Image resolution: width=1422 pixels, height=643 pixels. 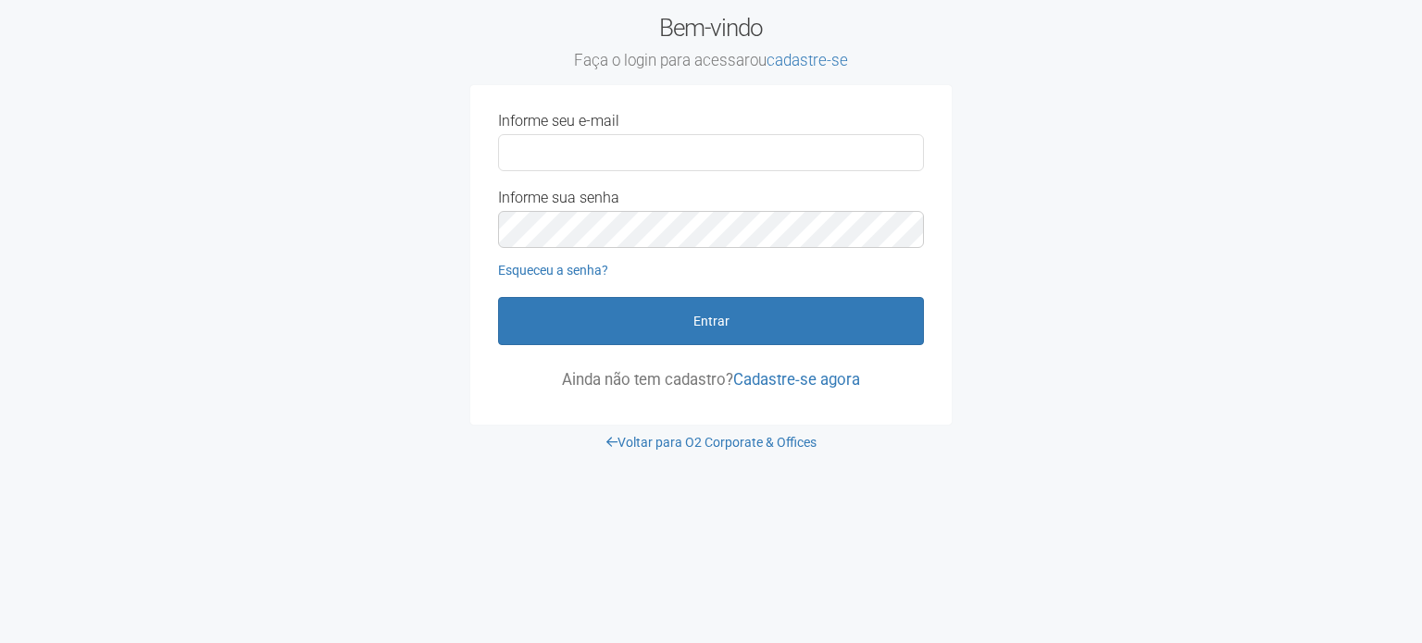 What do you see at coordinates (799, 60) in the screenshot?
I see `span: ou` at bounding box center [799, 60].